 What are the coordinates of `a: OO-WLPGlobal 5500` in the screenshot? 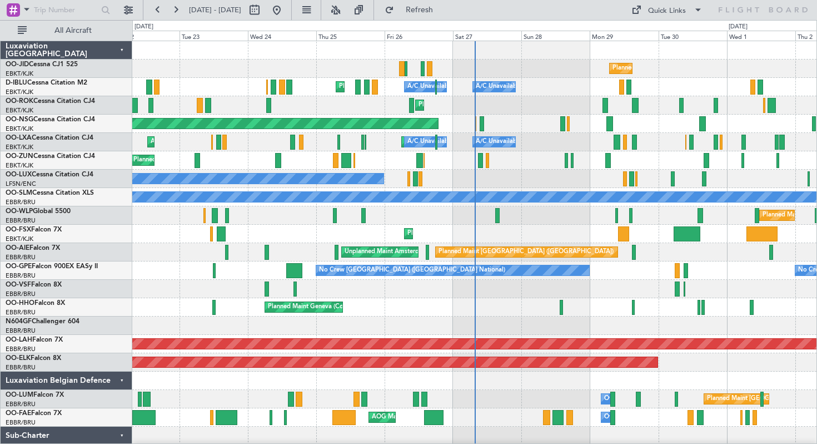 It's located at (38, 211).